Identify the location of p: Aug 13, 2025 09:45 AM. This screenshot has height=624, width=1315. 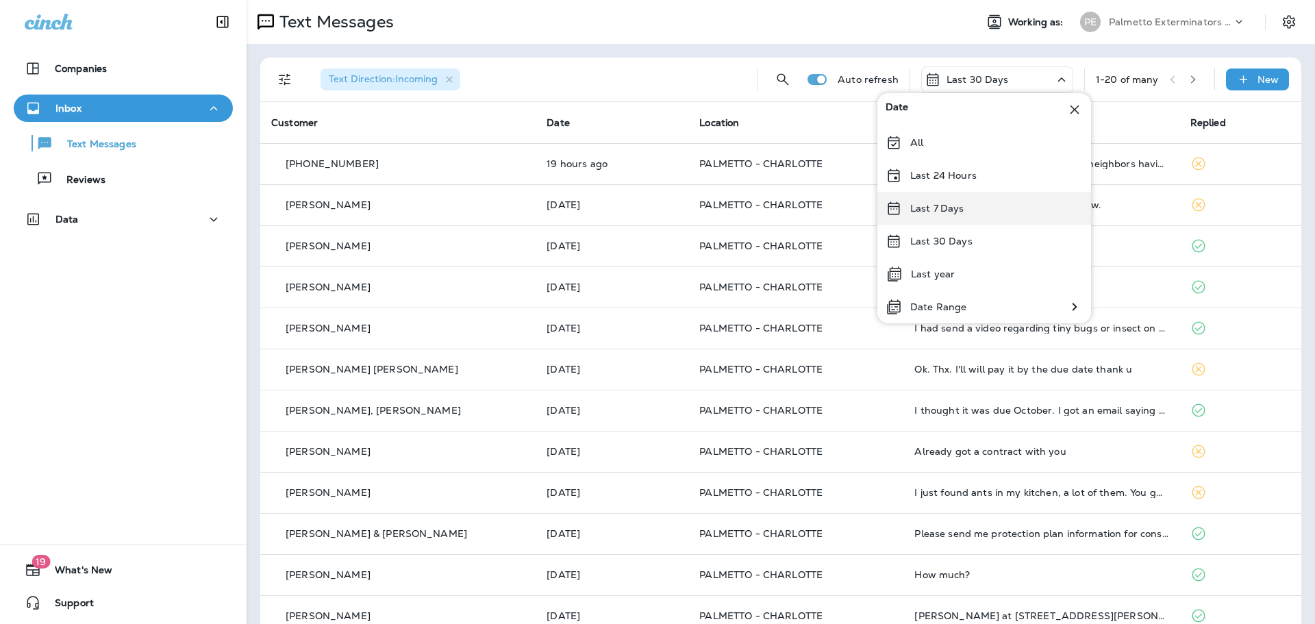
(612, 410).